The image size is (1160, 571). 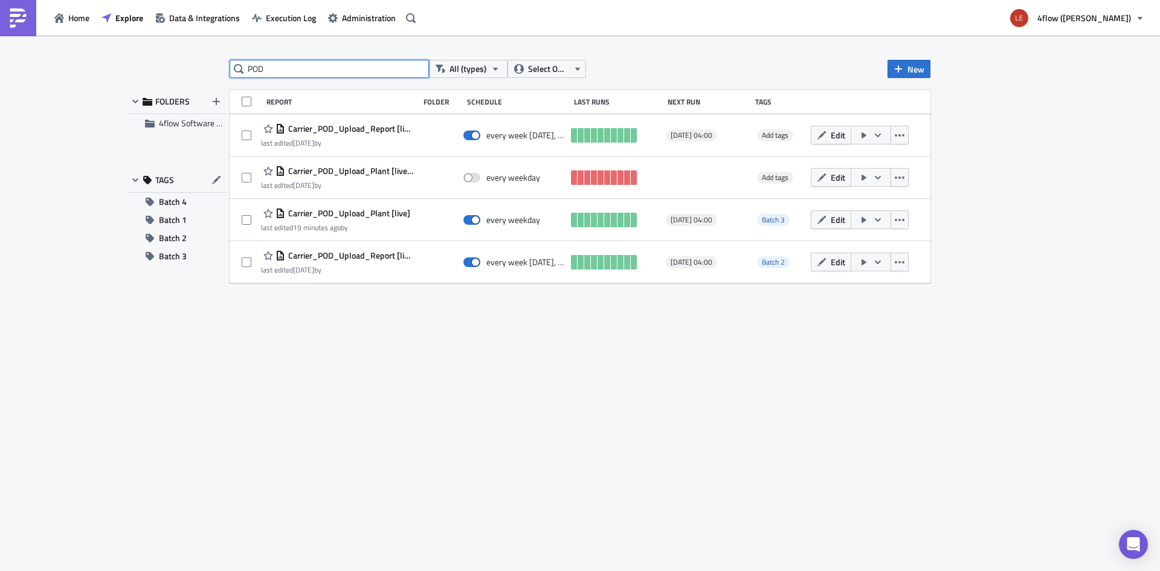 What do you see at coordinates (303, 143) in the screenshot?
I see `time: 2025-06-23T19:21:48Z` at bounding box center [303, 143].